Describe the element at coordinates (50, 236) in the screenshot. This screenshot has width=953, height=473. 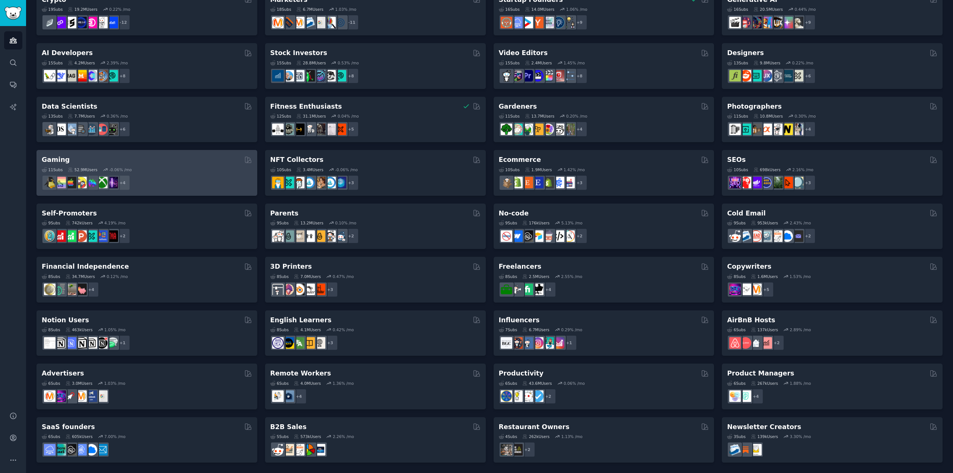
I see `img: AppIdeas` at that location.